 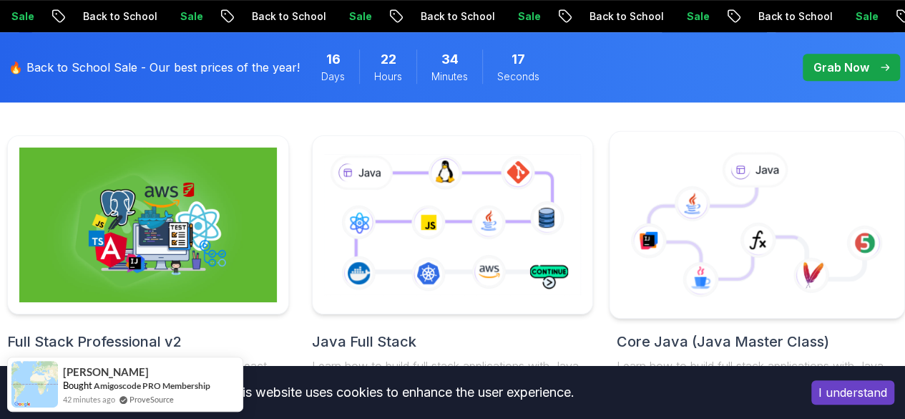 I want to click on img: provesource social proof notification image, so click(x=34, y=384).